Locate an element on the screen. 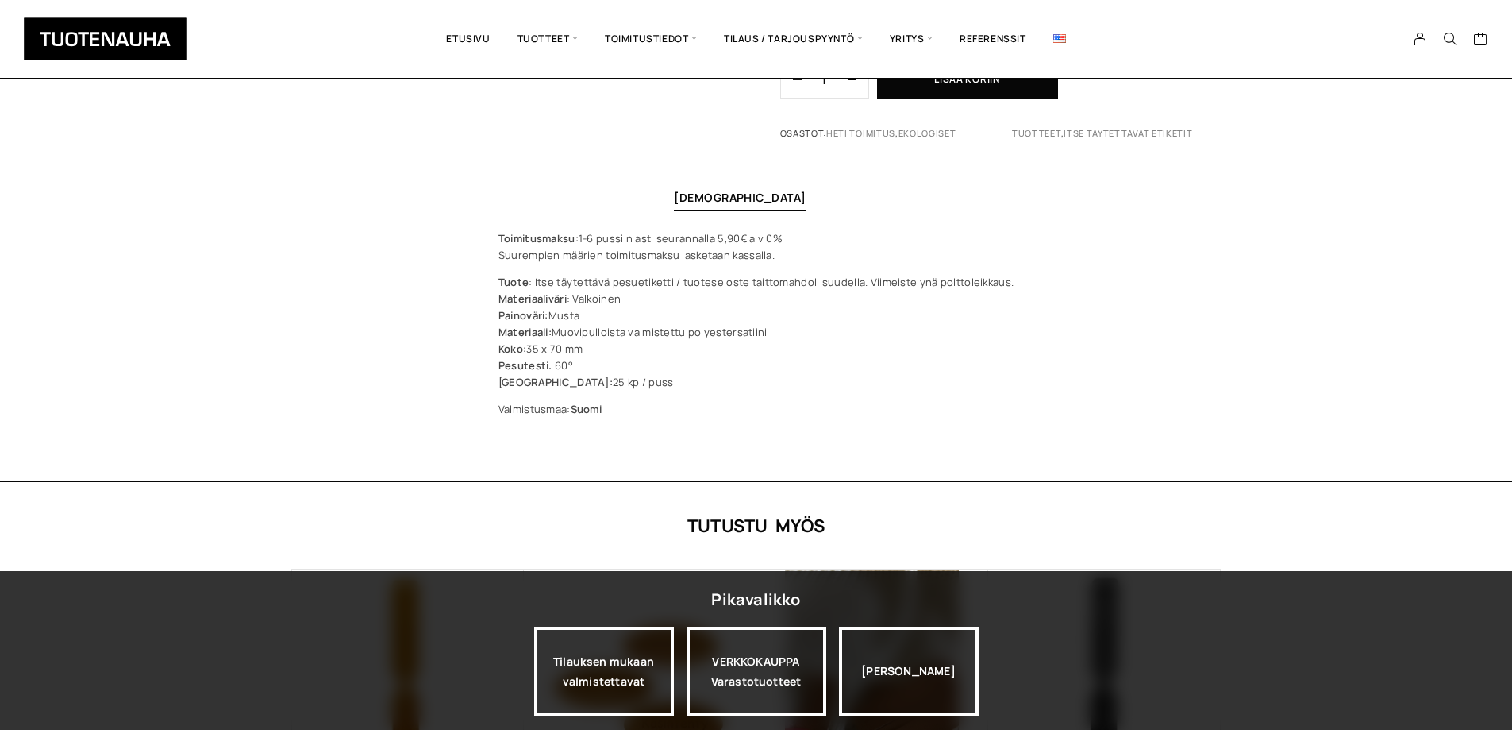 The width and height of the screenshot is (1512, 730). div: Tilauksen mukaan valmistettavat is located at coordinates (604, 671).